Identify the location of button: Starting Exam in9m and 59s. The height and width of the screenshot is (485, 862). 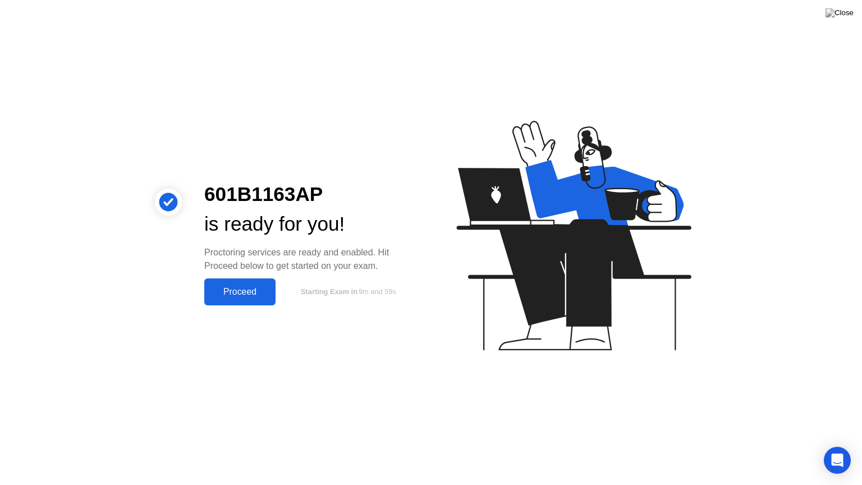
(347, 292).